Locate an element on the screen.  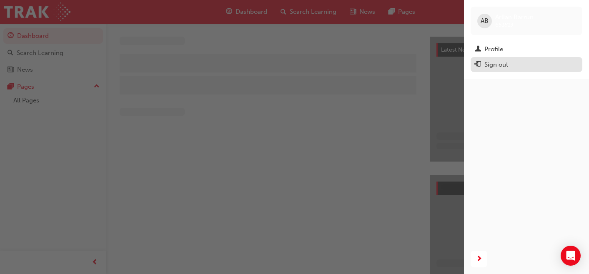
button: Sign out is located at coordinates (527, 65).